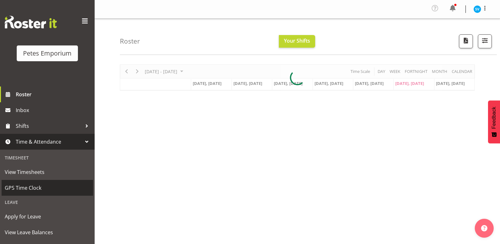  What do you see at coordinates (466, 41) in the screenshot?
I see `button: Download a PDF of the roster according to the set date range.` at bounding box center [466, 41].